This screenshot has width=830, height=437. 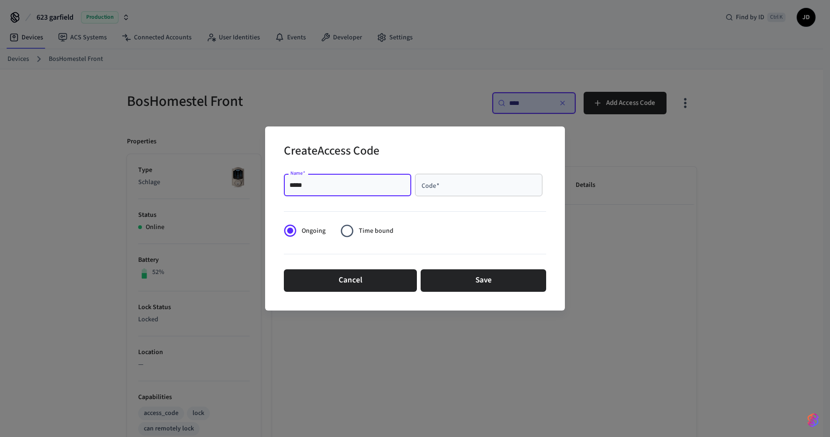 I want to click on label: Name, so click(x=298, y=173).